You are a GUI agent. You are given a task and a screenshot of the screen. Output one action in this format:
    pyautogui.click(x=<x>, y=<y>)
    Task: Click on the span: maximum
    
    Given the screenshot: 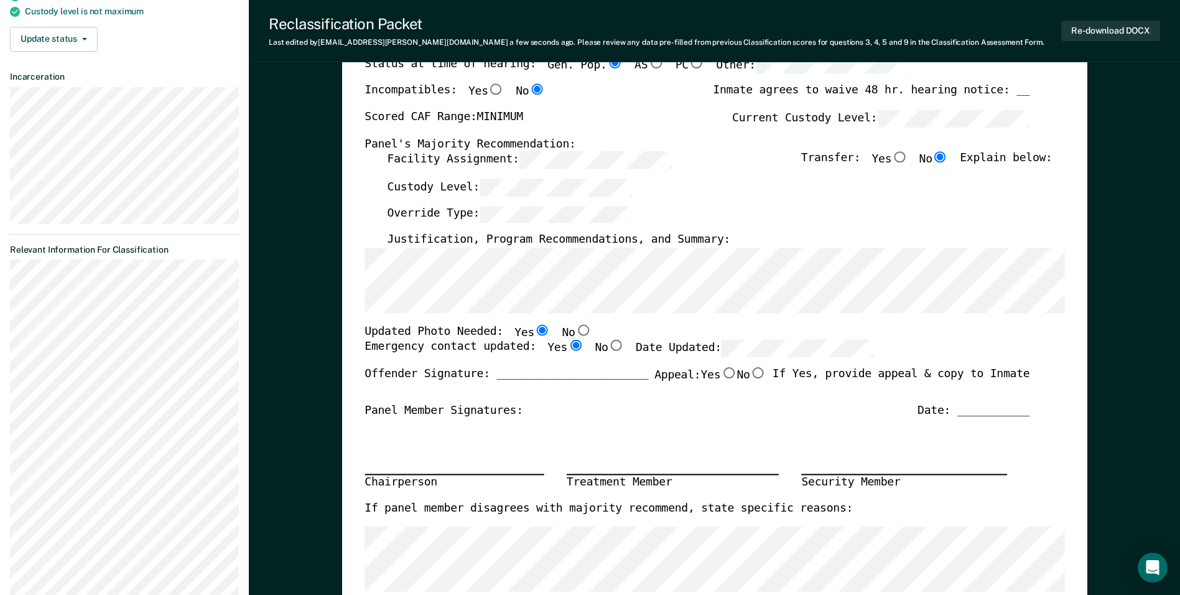 What is the action you would take?
    pyautogui.click(x=124, y=11)
    